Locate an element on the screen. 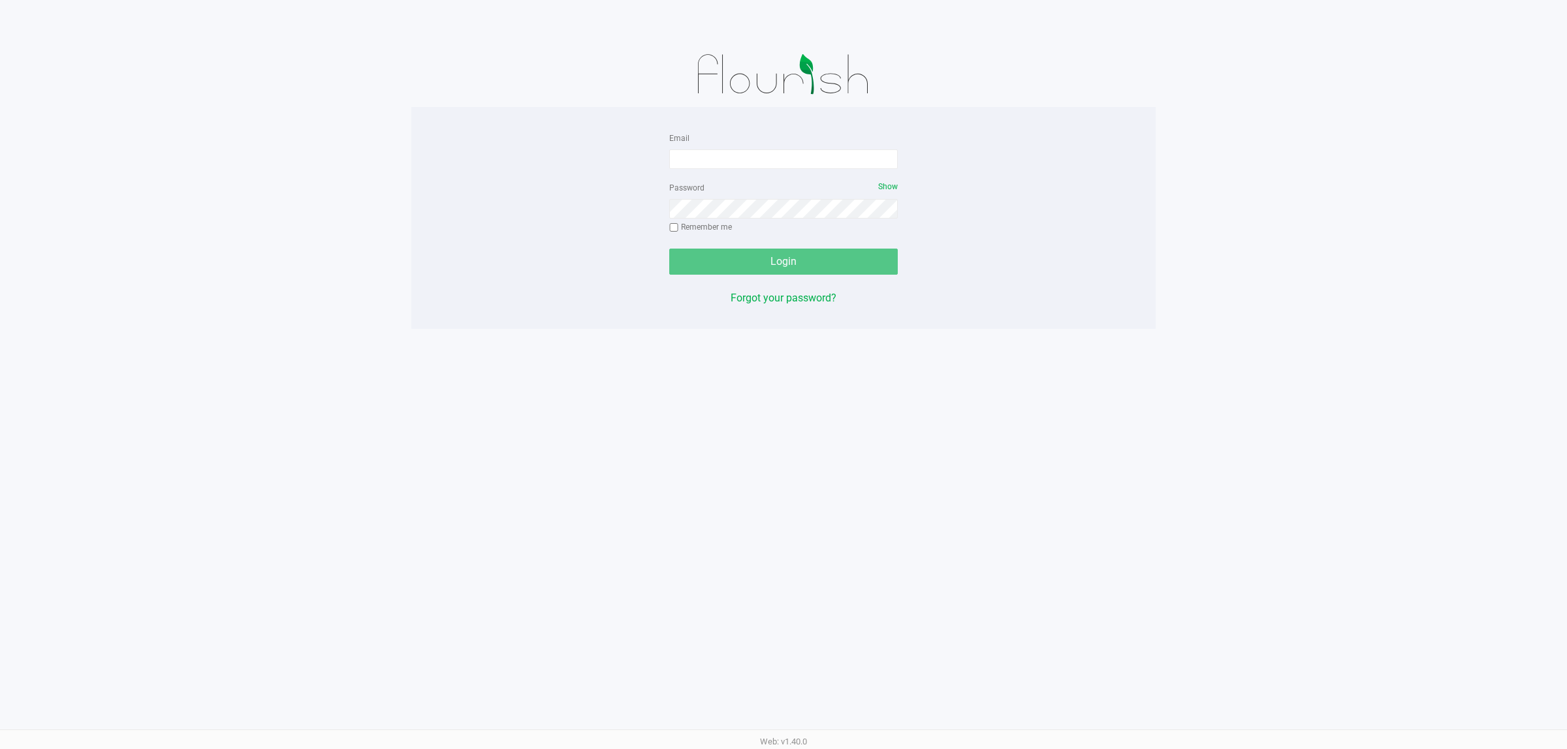  span: Web: v1.40.0 is located at coordinates (783, 742).